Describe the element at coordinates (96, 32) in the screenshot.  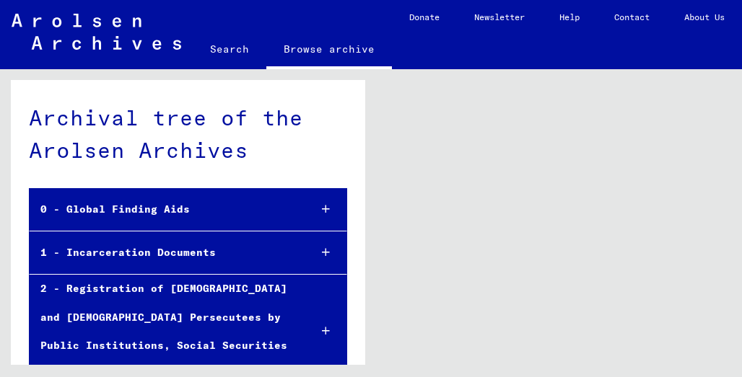
I see `img: Arolsen_neg.svg` at that location.